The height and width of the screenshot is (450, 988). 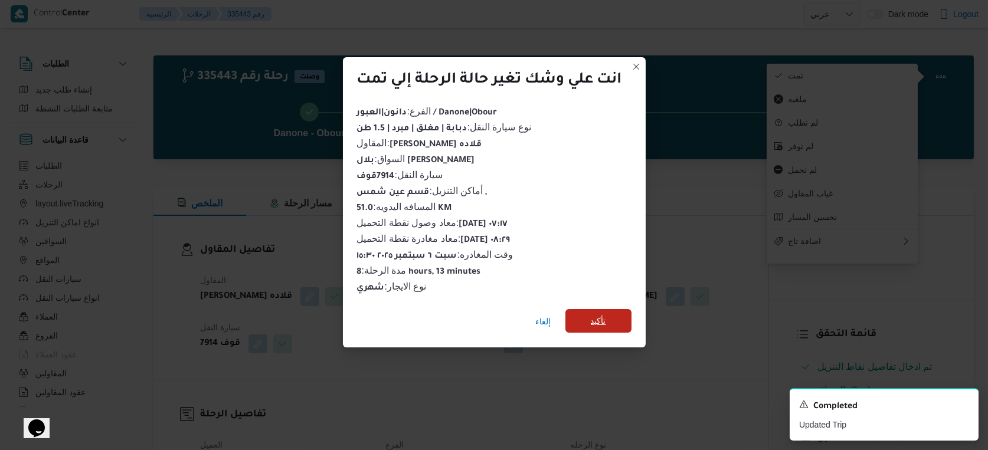 I want to click on div: انت علي وشك تغير حالة الرحلة إلي تمت, so click(x=489, y=81).